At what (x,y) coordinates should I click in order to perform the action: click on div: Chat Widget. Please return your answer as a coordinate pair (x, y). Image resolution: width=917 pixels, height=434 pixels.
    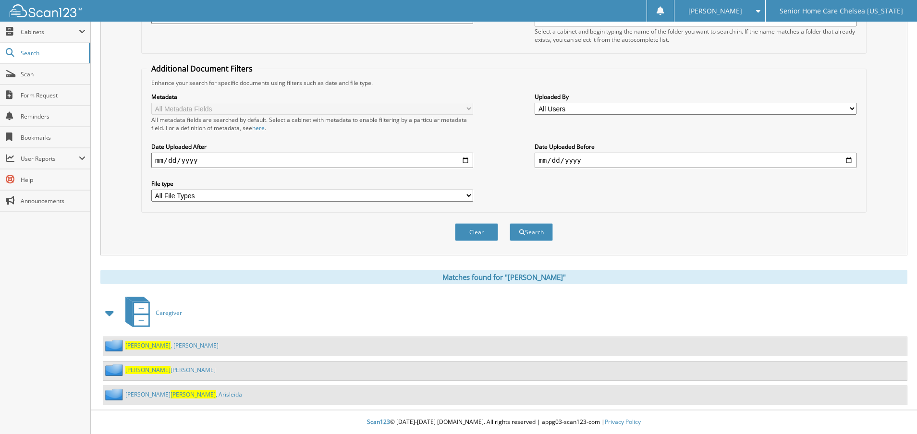
    Looking at the image, I should click on (893, 411).